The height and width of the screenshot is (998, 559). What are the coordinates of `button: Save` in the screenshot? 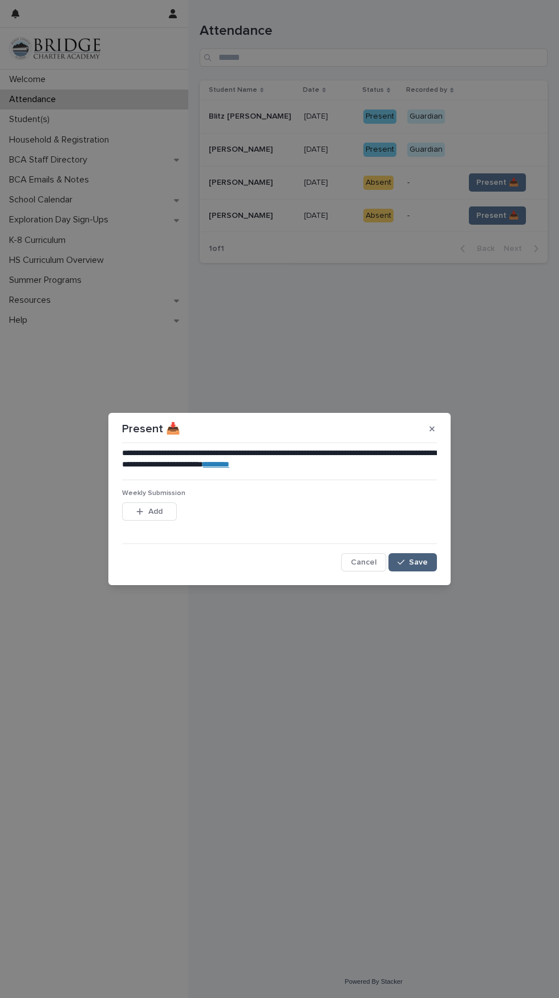 It's located at (412, 562).